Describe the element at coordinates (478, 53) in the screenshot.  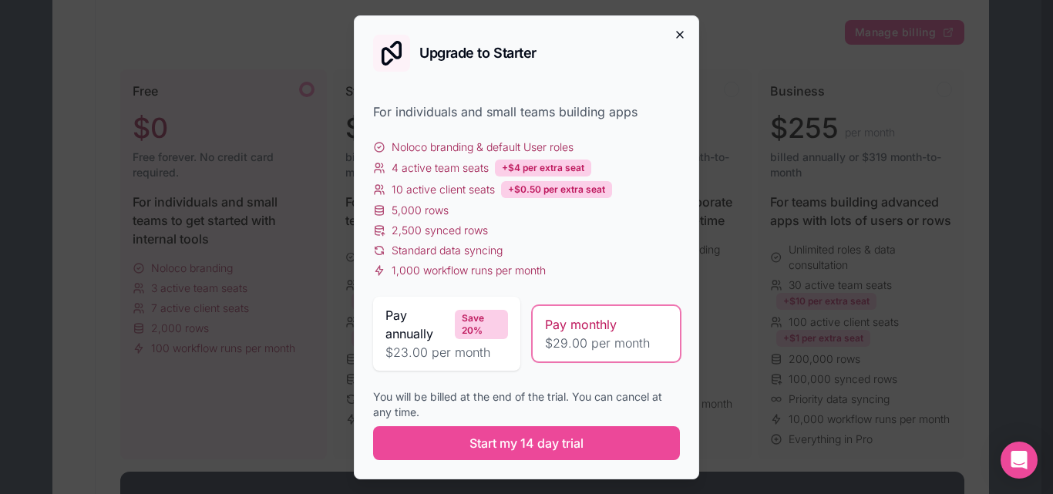
I see `h2: Upgrade to Starter` at that location.